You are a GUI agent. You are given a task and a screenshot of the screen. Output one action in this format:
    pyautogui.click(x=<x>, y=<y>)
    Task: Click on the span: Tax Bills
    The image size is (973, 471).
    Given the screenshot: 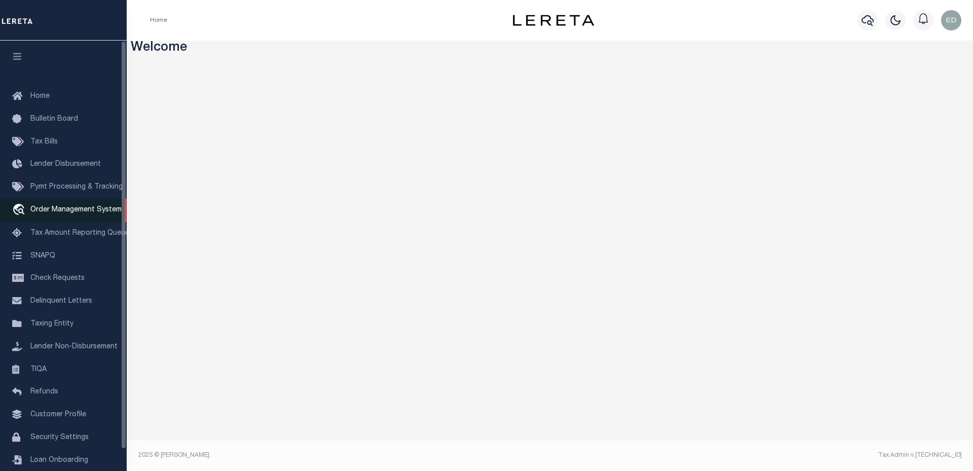 What is the action you would take?
    pyautogui.click(x=44, y=142)
    